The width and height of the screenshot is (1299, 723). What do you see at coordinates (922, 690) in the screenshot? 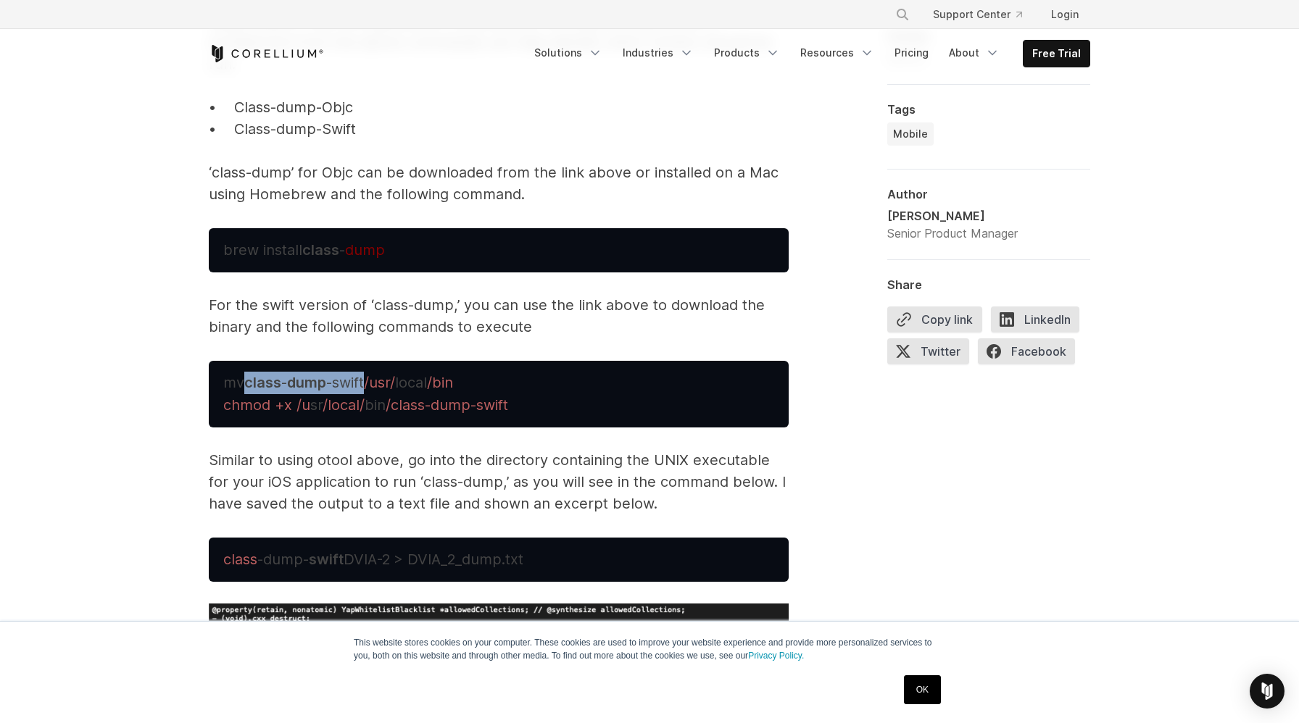
I see `a: OK` at bounding box center [922, 690].